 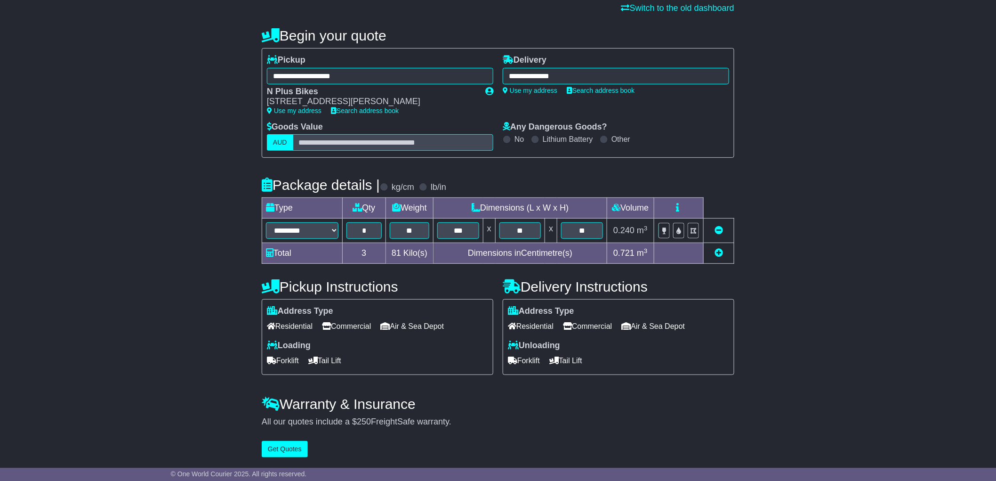 I want to click on span: 0.240, so click(x=624, y=230).